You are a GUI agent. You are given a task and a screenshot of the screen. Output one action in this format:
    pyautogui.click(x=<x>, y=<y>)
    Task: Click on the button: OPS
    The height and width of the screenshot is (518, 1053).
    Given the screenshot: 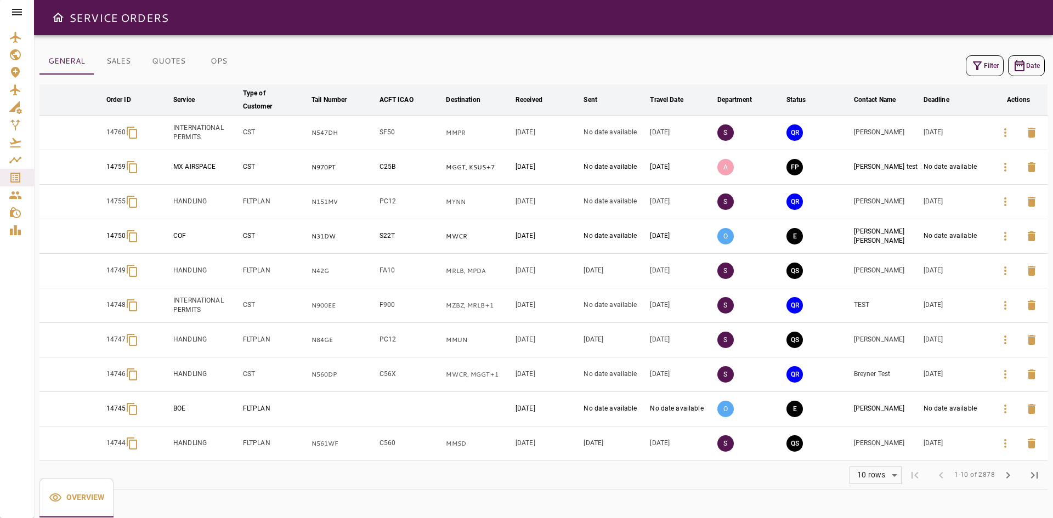 What is the action you would take?
    pyautogui.click(x=219, y=61)
    